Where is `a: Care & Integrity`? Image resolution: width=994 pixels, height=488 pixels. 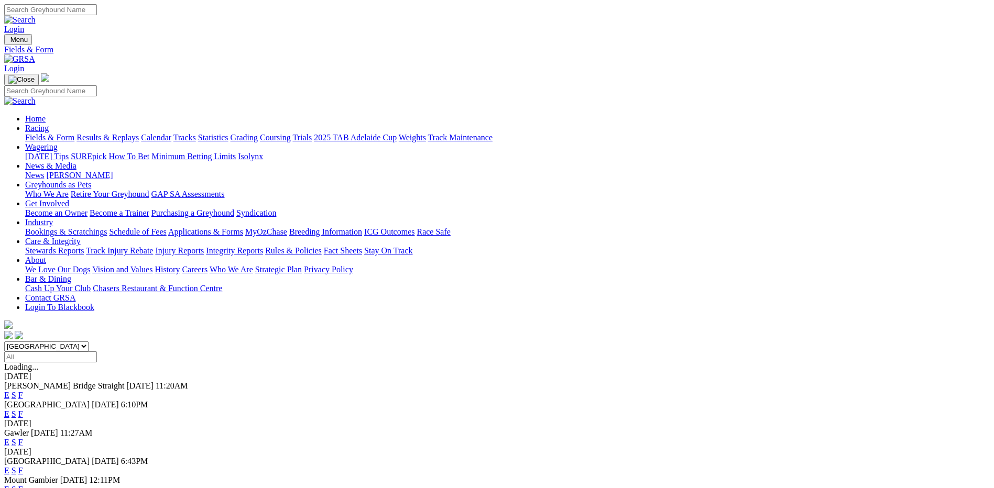 a: Care & Integrity is located at coordinates (53, 241).